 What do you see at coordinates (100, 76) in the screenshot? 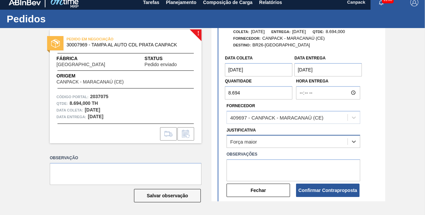
I see `span: Origem` at bounding box center [100, 76].